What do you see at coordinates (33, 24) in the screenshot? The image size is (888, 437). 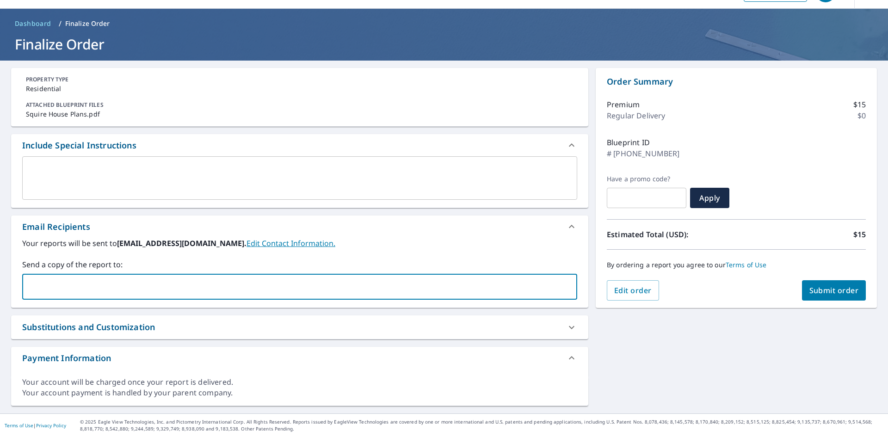 I see `span: Dashboard` at bounding box center [33, 24].